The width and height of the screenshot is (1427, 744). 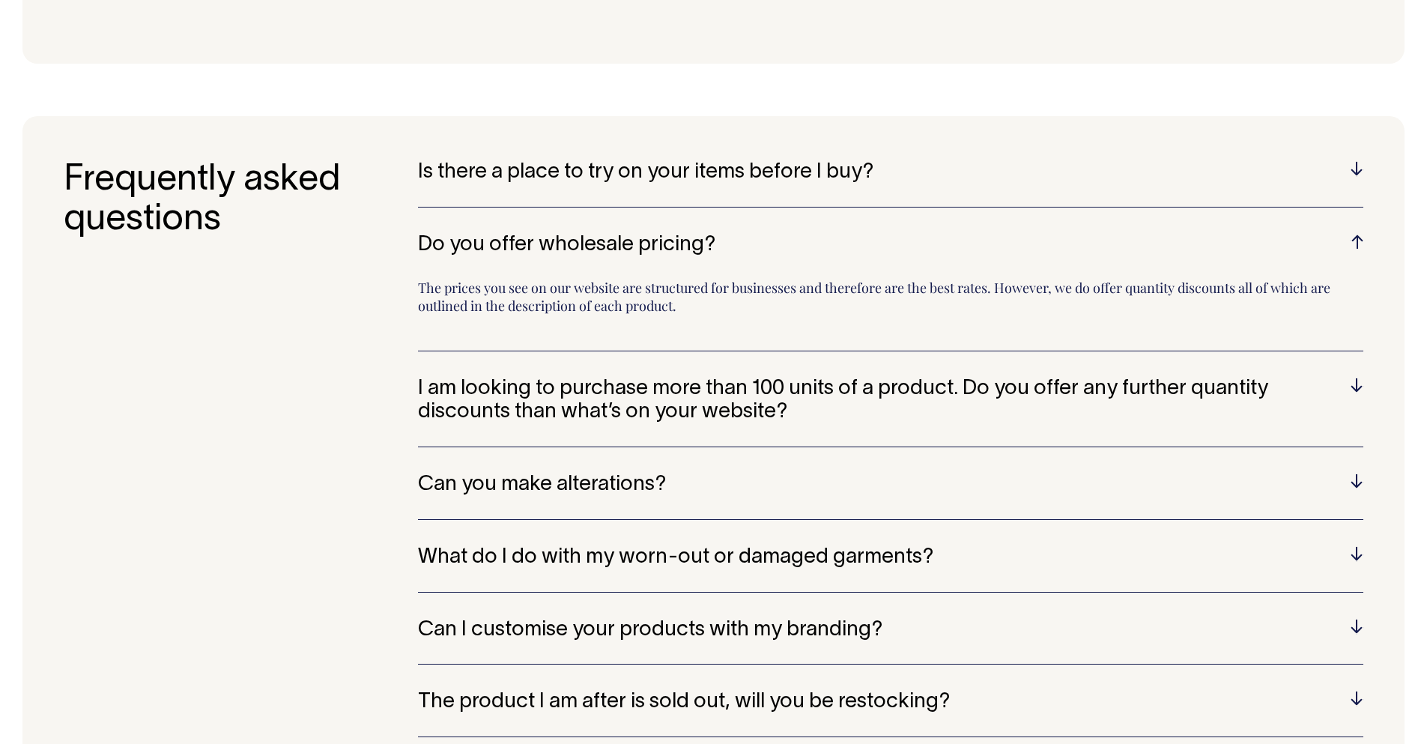 I want to click on h5: The product I am after is sold out, will you be restocking?, so click(x=891, y=702).